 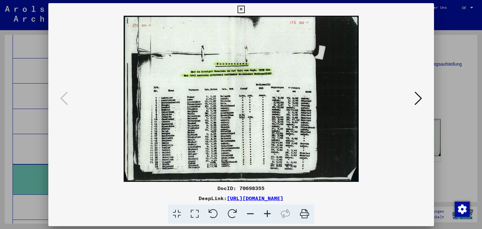 I want to click on img: 001.jpg, so click(x=241, y=99).